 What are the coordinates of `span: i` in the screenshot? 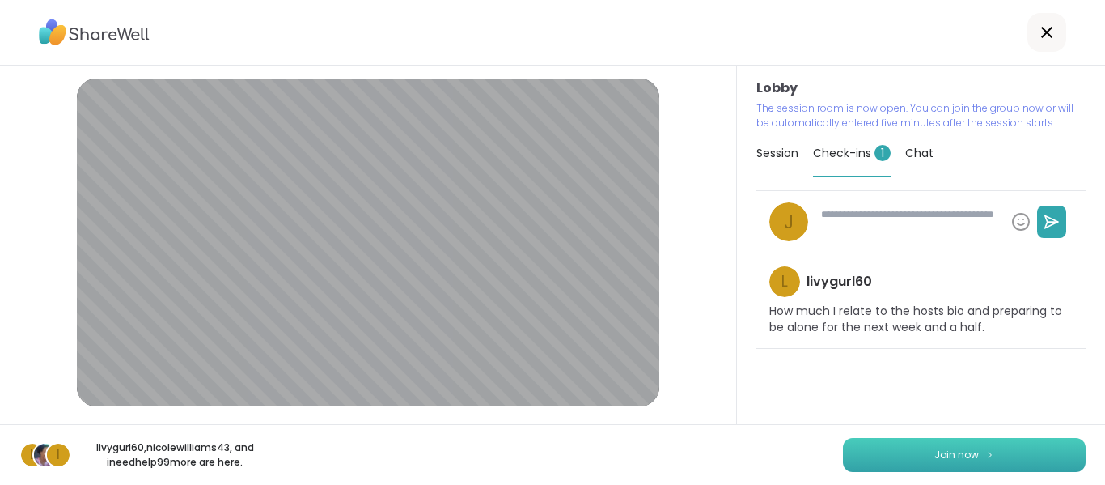 It's located at (58, 455).